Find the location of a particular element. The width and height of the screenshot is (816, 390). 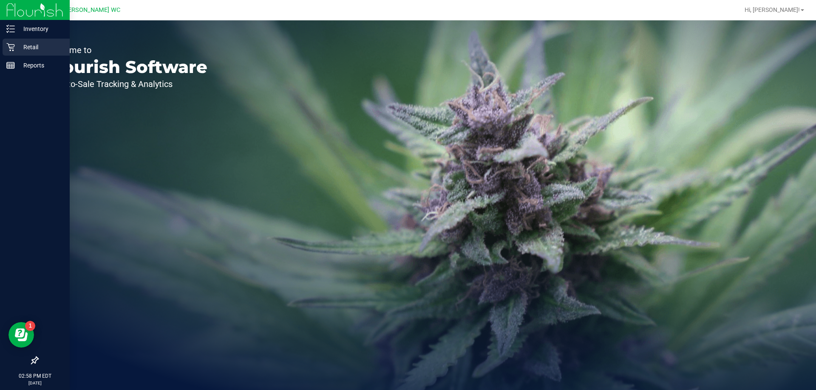

inline-svg: Inventory is located at coordinates (11, 29).